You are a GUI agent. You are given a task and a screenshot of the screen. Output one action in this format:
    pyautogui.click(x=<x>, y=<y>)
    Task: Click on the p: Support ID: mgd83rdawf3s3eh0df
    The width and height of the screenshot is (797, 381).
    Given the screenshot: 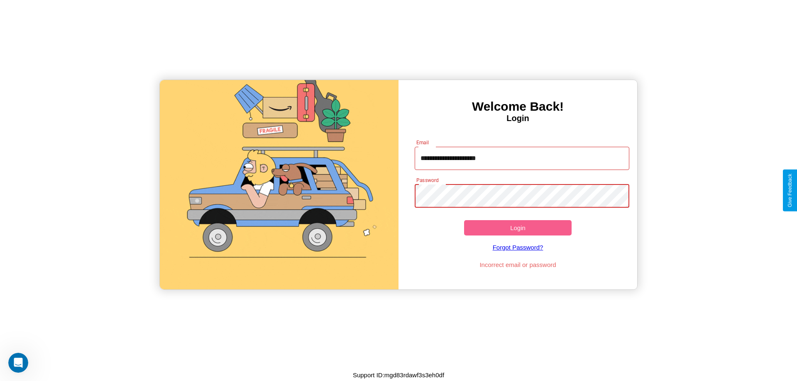 What is the action you would take?
    pyautogui.click(x=398, y=375)
    